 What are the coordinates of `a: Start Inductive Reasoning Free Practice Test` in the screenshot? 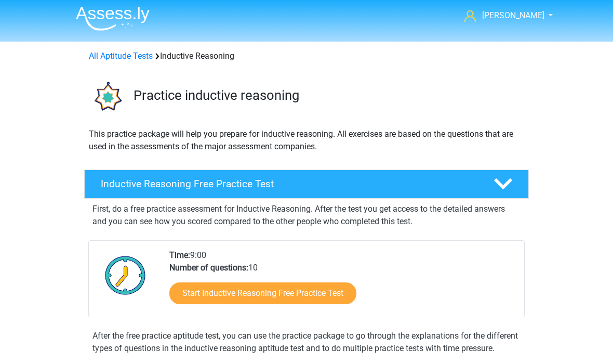 It's located at (263, 293).